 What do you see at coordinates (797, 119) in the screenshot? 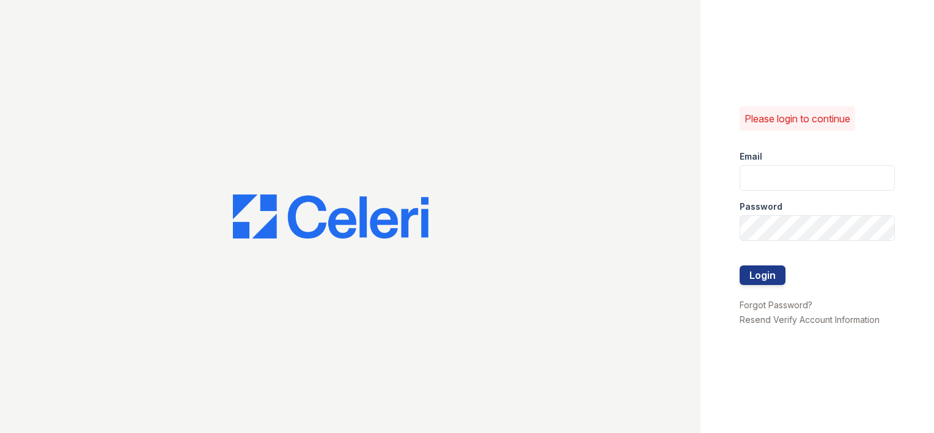
I see `p: Please login to continue` at bounding box center [797, 119].